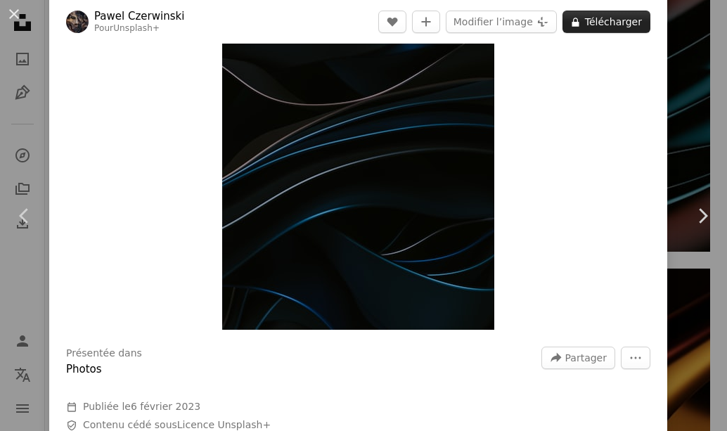 Image resolution: width=727 pixels, height=431 pixels. What do you see at coordinates (77, 22) in the screenshot?
I see `img: Accéder au profil de Pawel Czerwinski` at bounding box center [77, 22].